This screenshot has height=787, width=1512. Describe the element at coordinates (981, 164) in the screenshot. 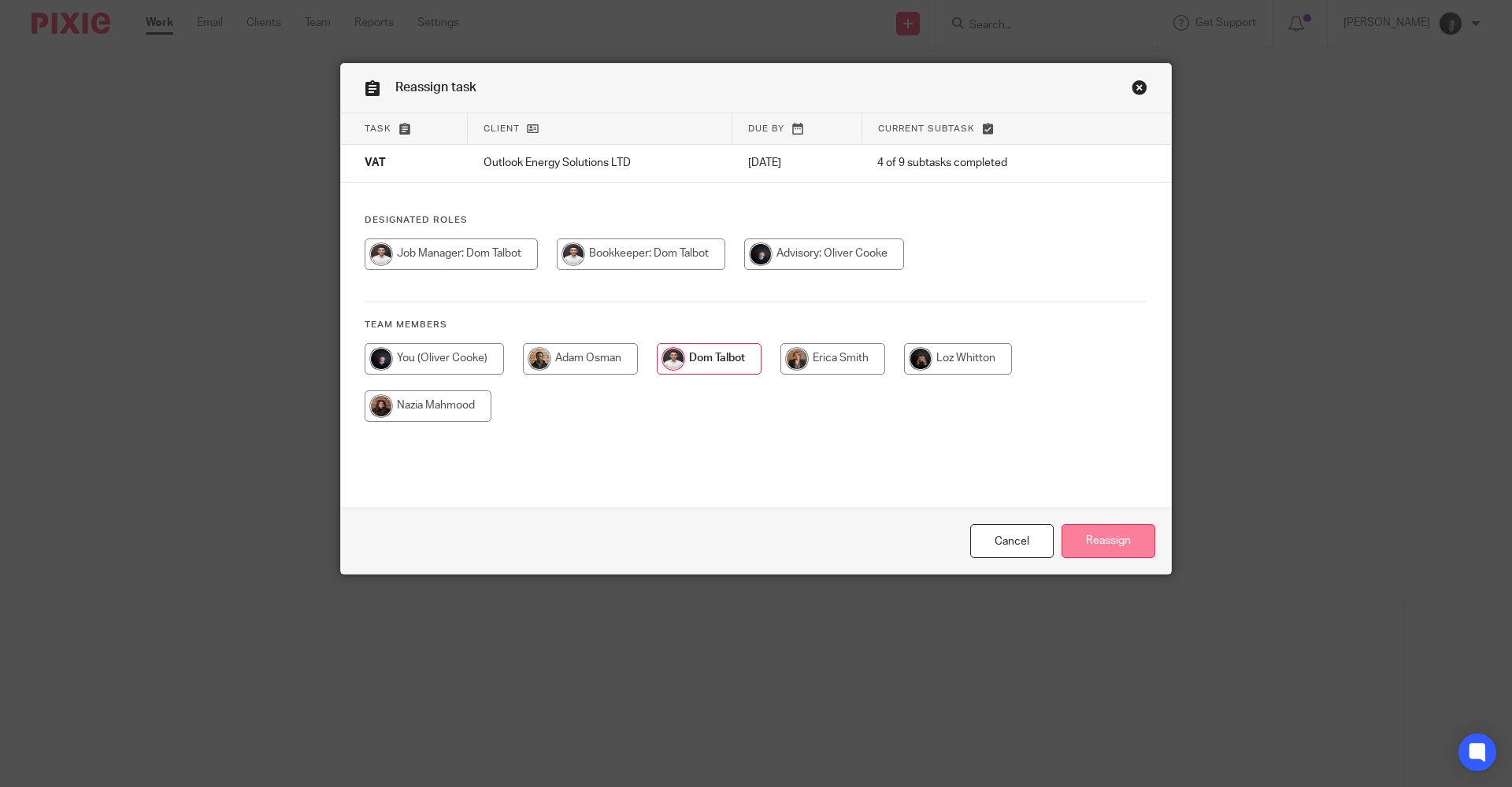

I see `td: 4 of 9 subtasks completed` at that location.